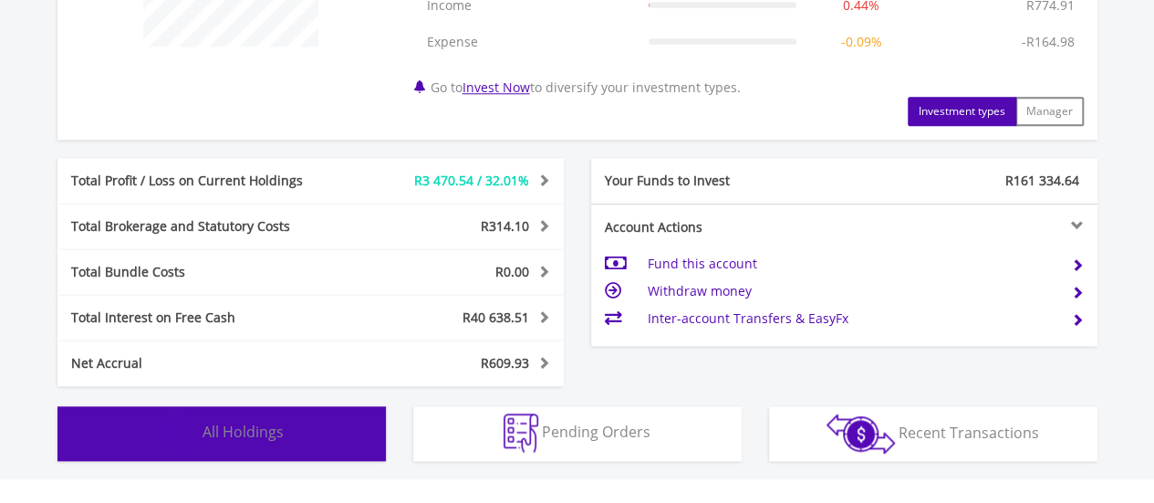  Describe the element at coordinates (521, 432) in the screenshot. I see `img: pending_instructions-wht.png` at that location.